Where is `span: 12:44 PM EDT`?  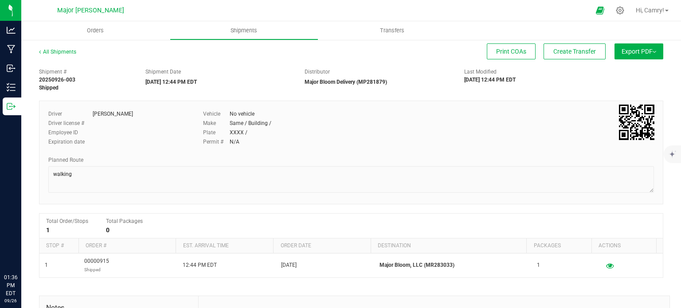 span: 12:44 PM EDT is located at coordinates (199, 265).